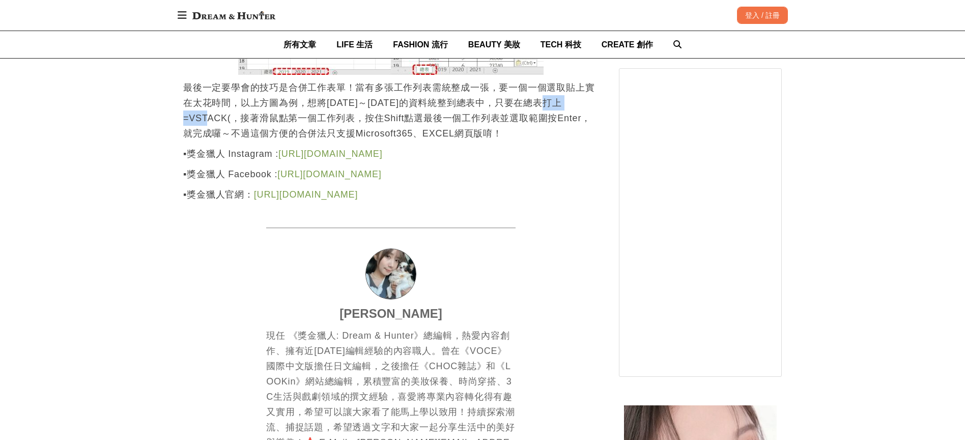  I want to click on a: TECH 科技, so click(561, 44).